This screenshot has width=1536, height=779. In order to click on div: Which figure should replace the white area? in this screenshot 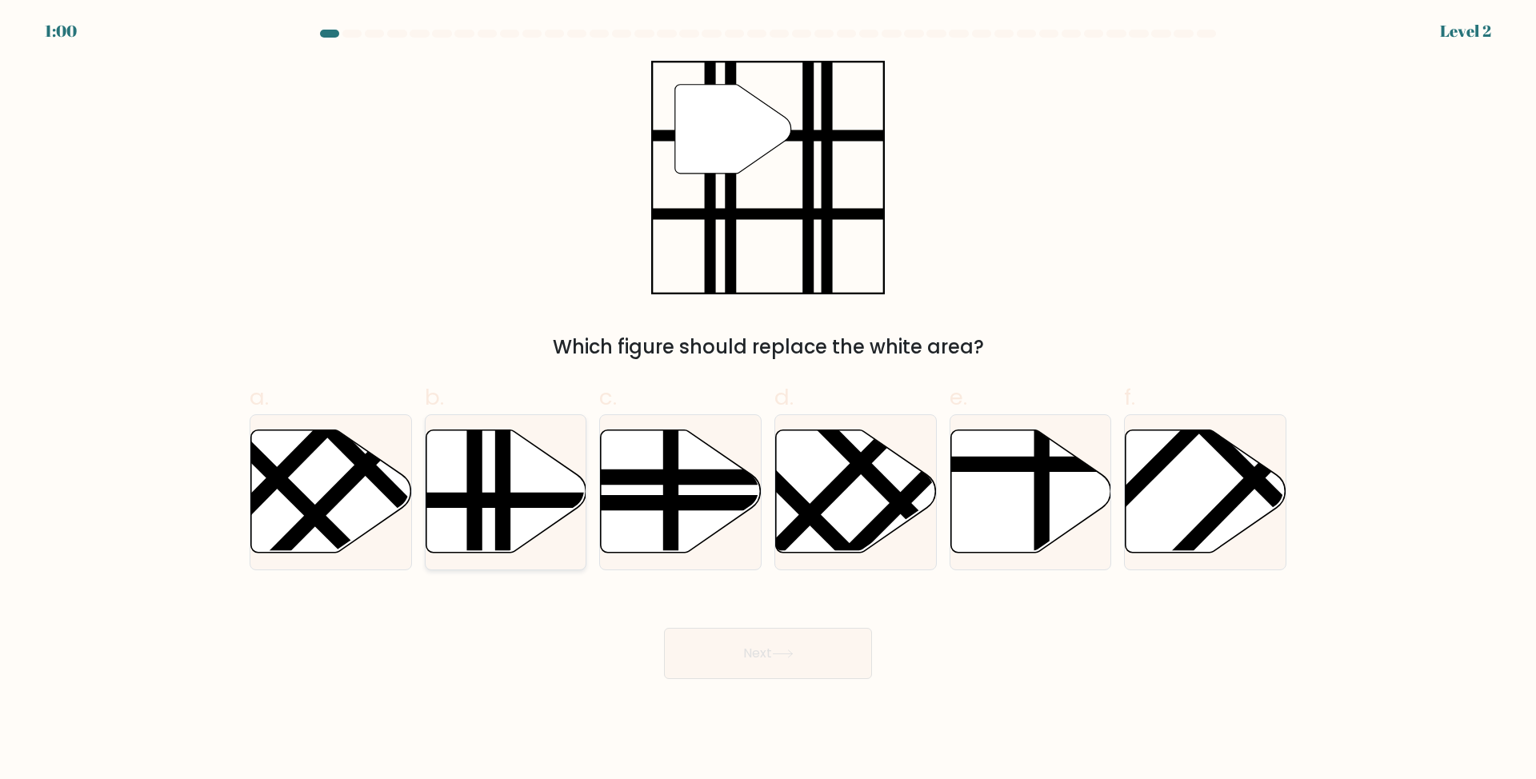, I will do `click(768, 347)`.